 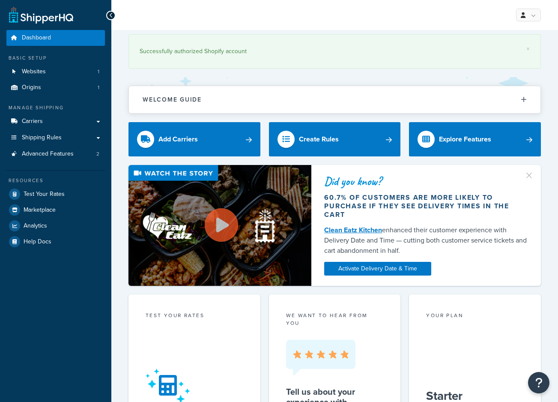 I want to click on a: Clean Eatz Kitchen, so click(x=353, y=230).